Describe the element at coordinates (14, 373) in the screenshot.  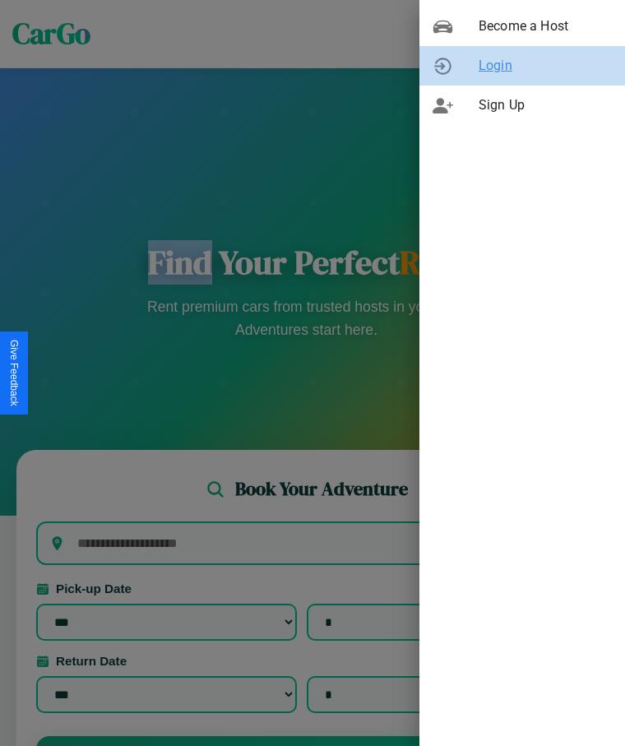
I see `div: Give Feedback` at that location.